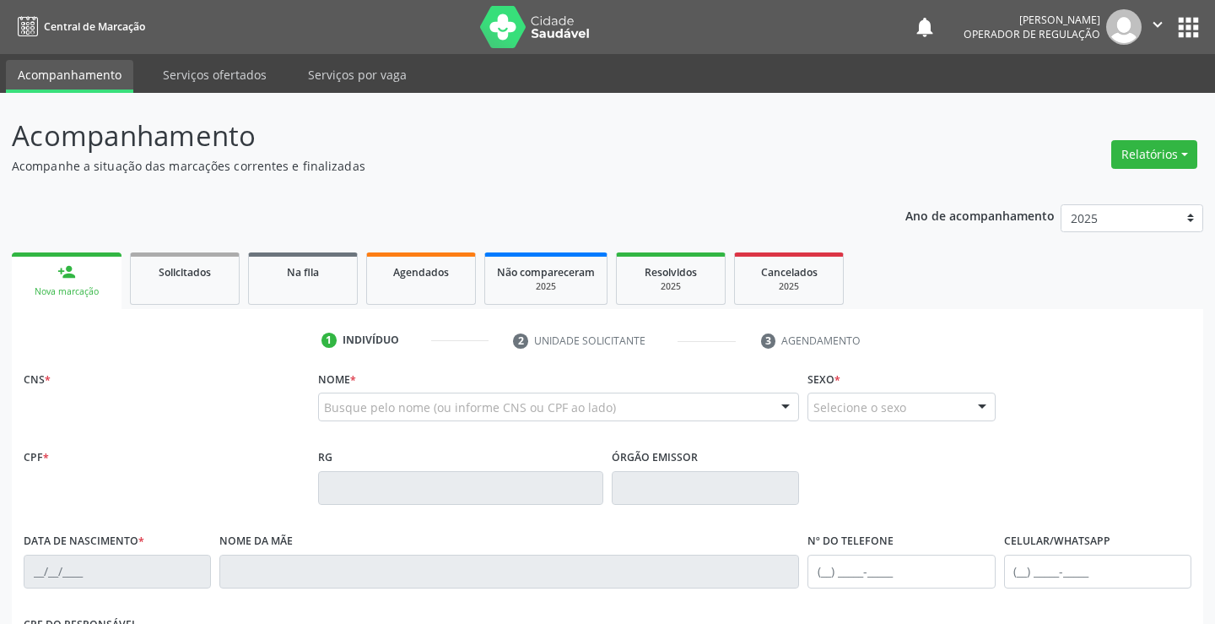 This screenshot has width=1215, height=624. I want to click on span: Busque pelo nome (ou informe CNS ou CPF ao lado), so click(470, 407).